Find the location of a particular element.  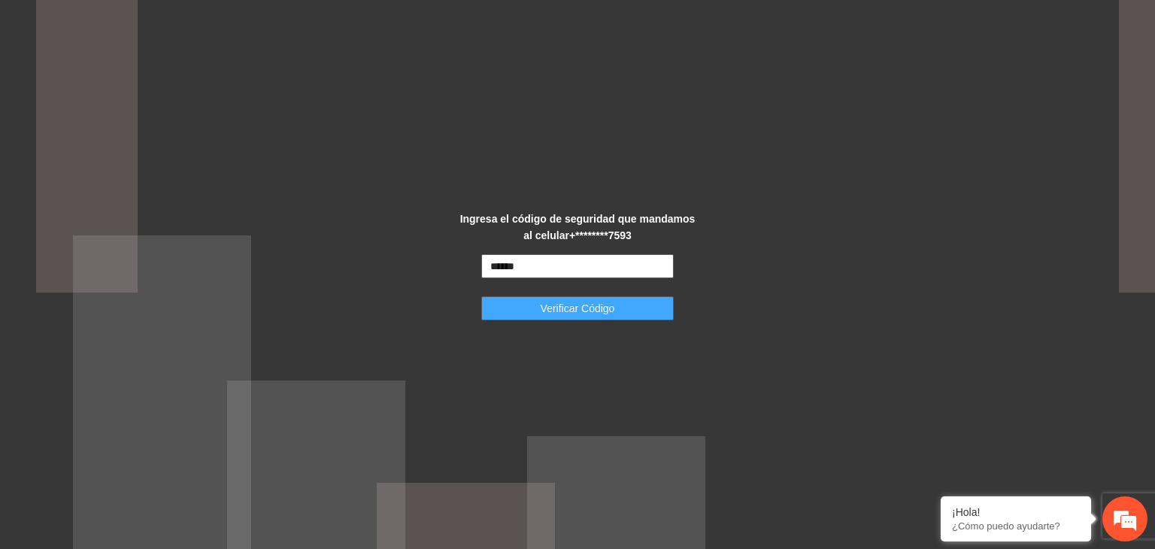

div: Chatee con nosotros ahora is located at coordinates (165, 86).